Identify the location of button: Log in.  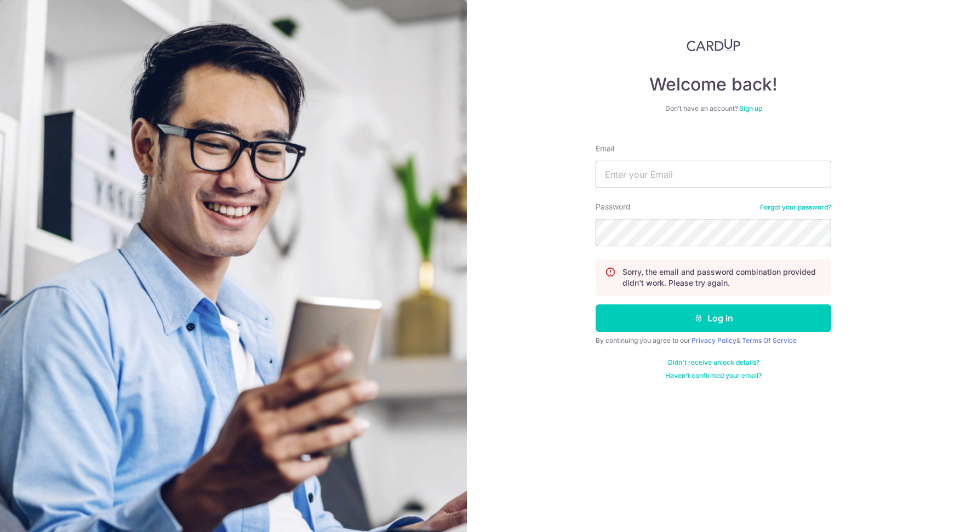
(714, 318).